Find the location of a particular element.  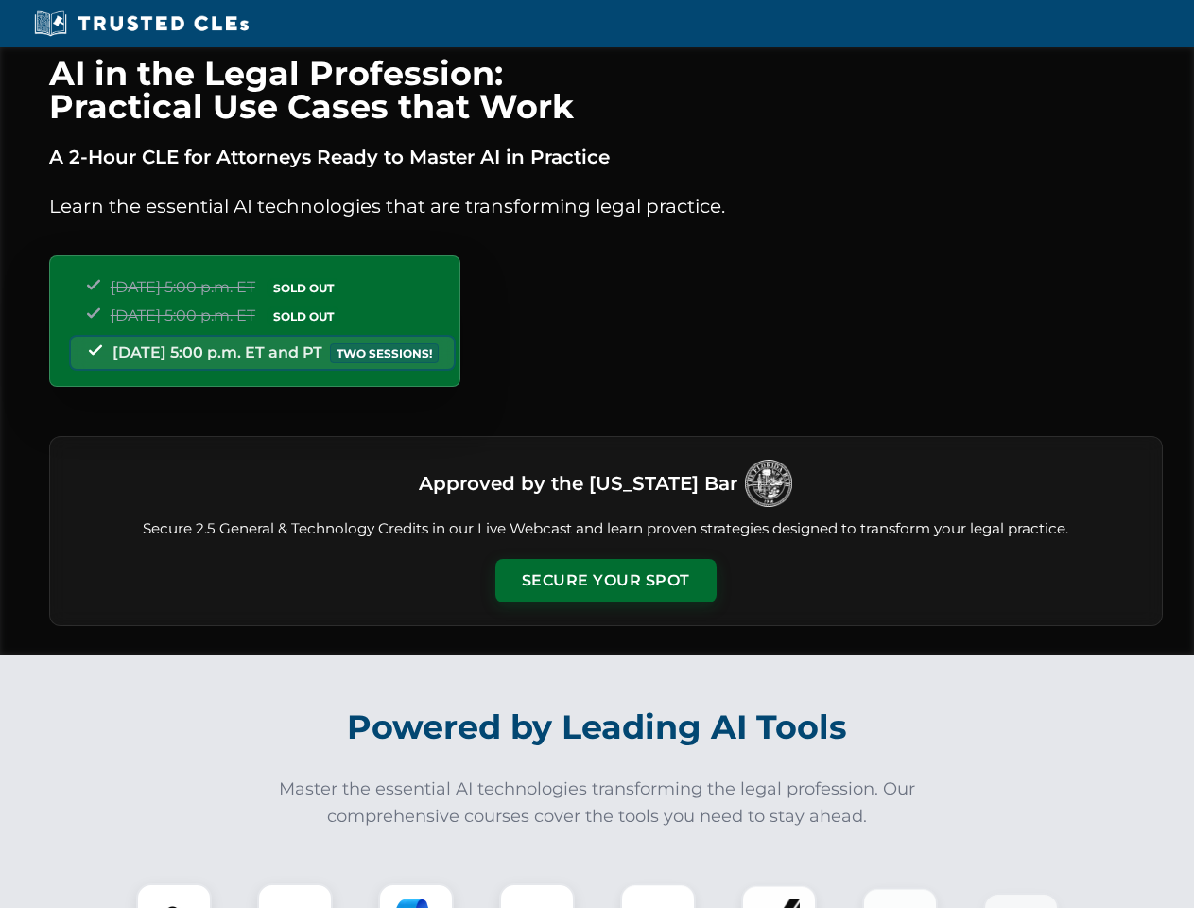

p: Secure 2.5 General & Technology Credits in our Live Webcast and learn proven strategies designed ... is located at coordinates (606, 528).